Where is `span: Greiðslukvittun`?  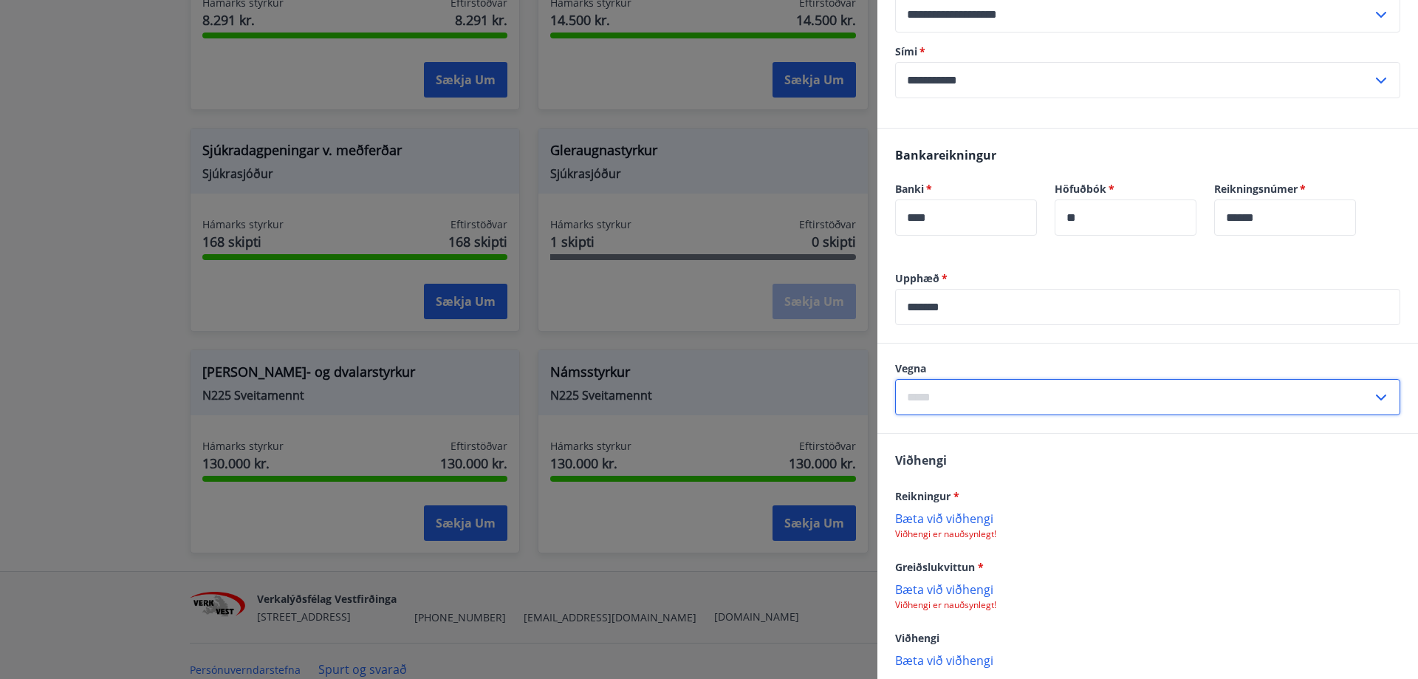 span: Greiðslukvittun is located at coordinates (940, 567).